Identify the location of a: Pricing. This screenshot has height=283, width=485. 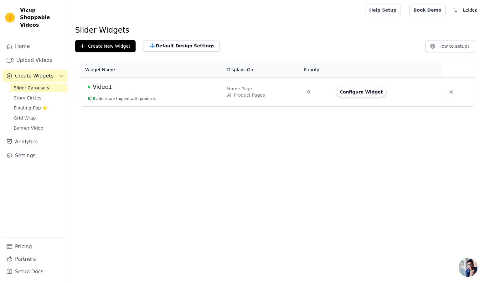
(35, 246).